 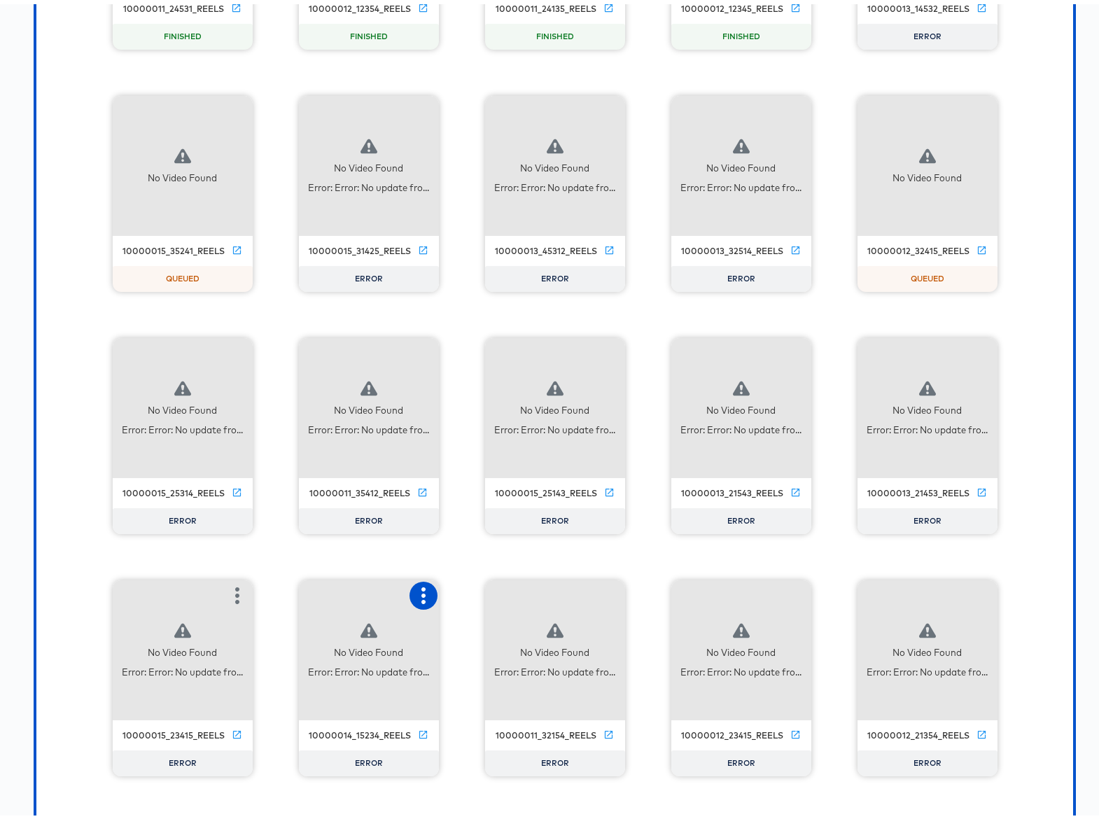 I want to click on div: 10000015_31425_reels, so click(x=360, y=247).